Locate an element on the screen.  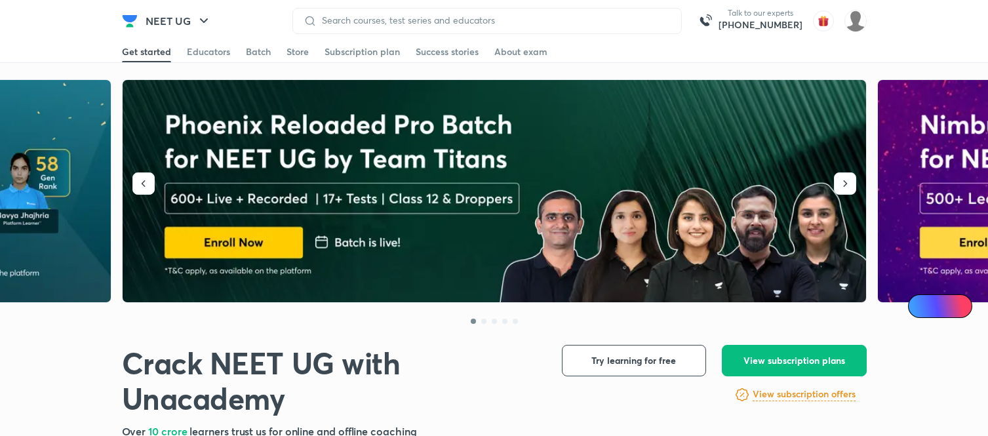
input: Search courses, test series and educators is located at coordinates (494, 20).